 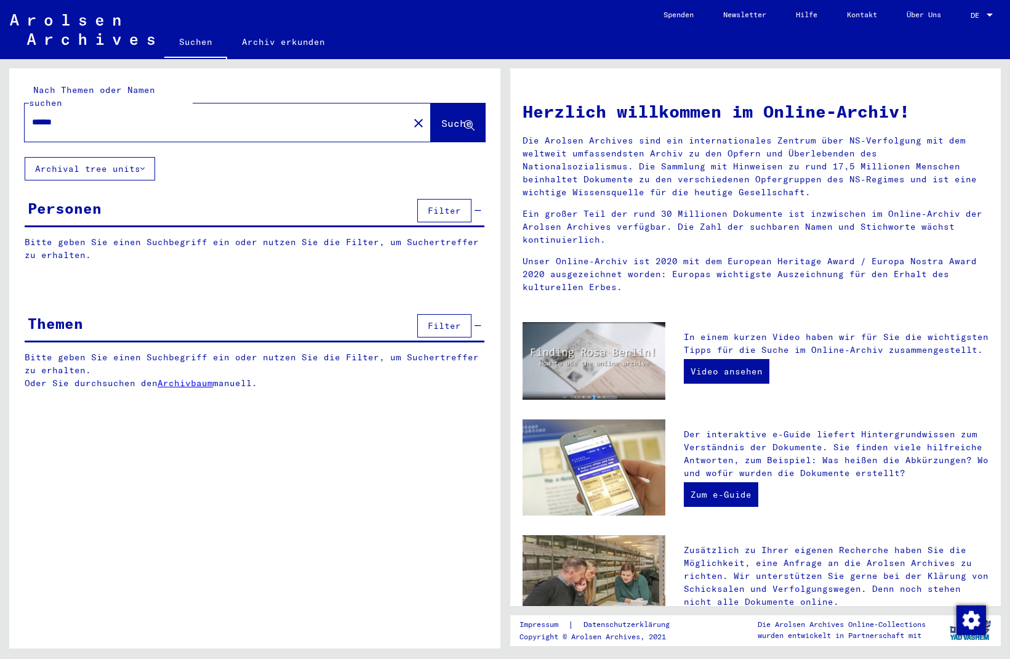 What do you see at coordinates (971, 619) in the screenshot?
I see `div: Zustimmung ändern` at bounding box center [971, 619].